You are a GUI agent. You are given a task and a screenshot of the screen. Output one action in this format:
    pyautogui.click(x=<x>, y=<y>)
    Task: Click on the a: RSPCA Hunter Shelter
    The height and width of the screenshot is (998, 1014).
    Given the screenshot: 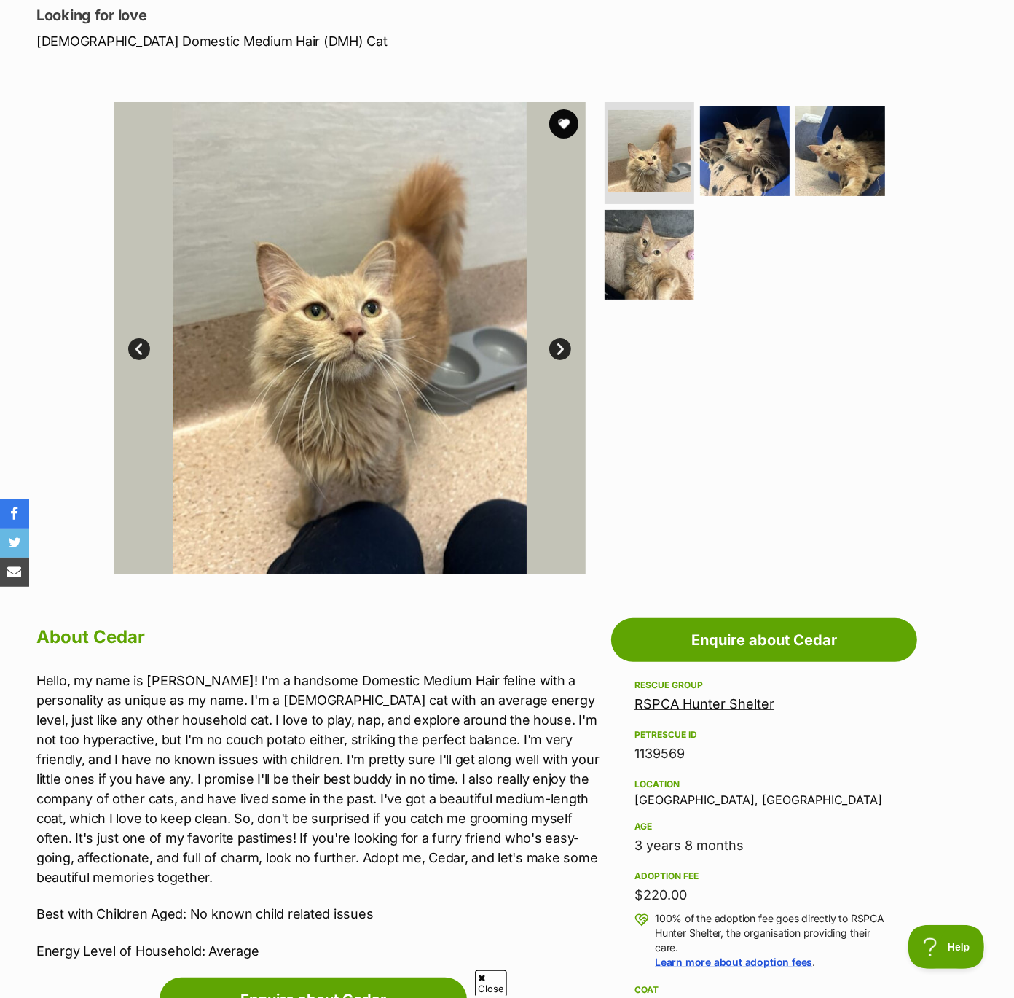 What is the action you would take?
    pyautogui.click(x=705, y=703)
    